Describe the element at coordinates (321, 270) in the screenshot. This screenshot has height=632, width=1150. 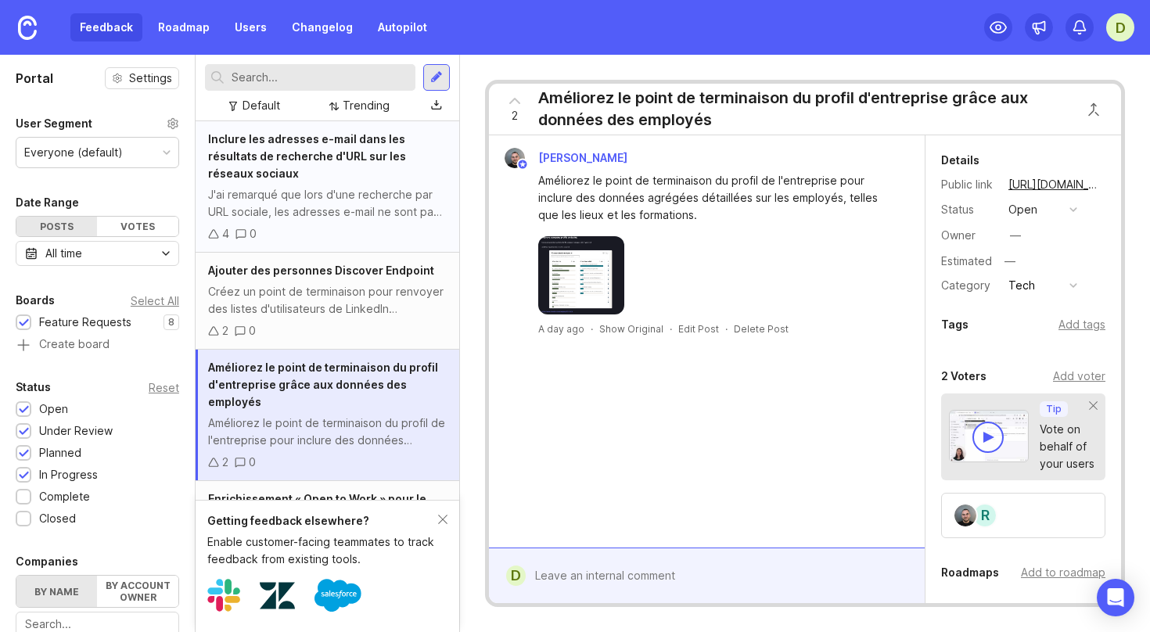
I see `span: Ajouter des personnes Discover Endpoint` at that location.